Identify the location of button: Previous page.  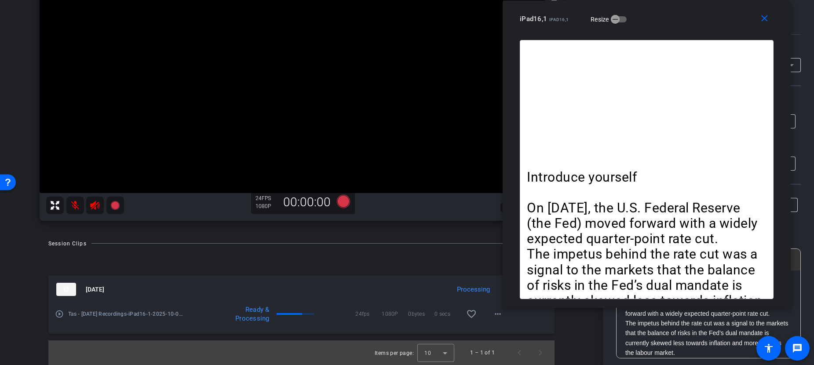
(520, 353).